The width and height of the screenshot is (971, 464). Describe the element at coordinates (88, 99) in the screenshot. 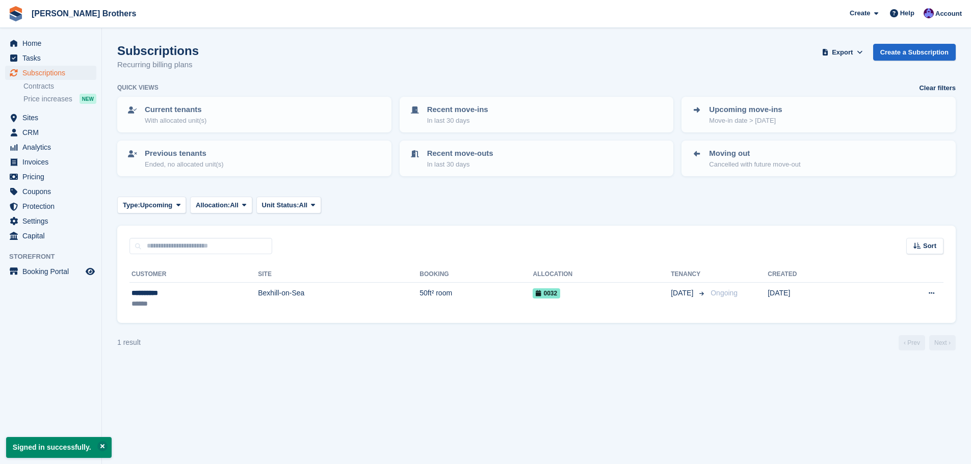

I see `div: NEW` at that location.